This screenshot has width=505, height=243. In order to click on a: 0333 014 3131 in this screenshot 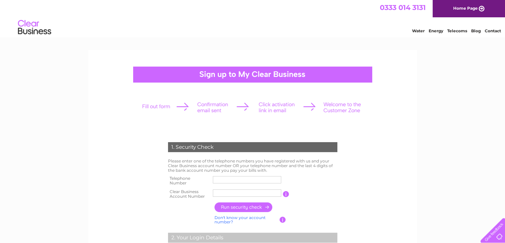, I will do `click(403, 7)`.